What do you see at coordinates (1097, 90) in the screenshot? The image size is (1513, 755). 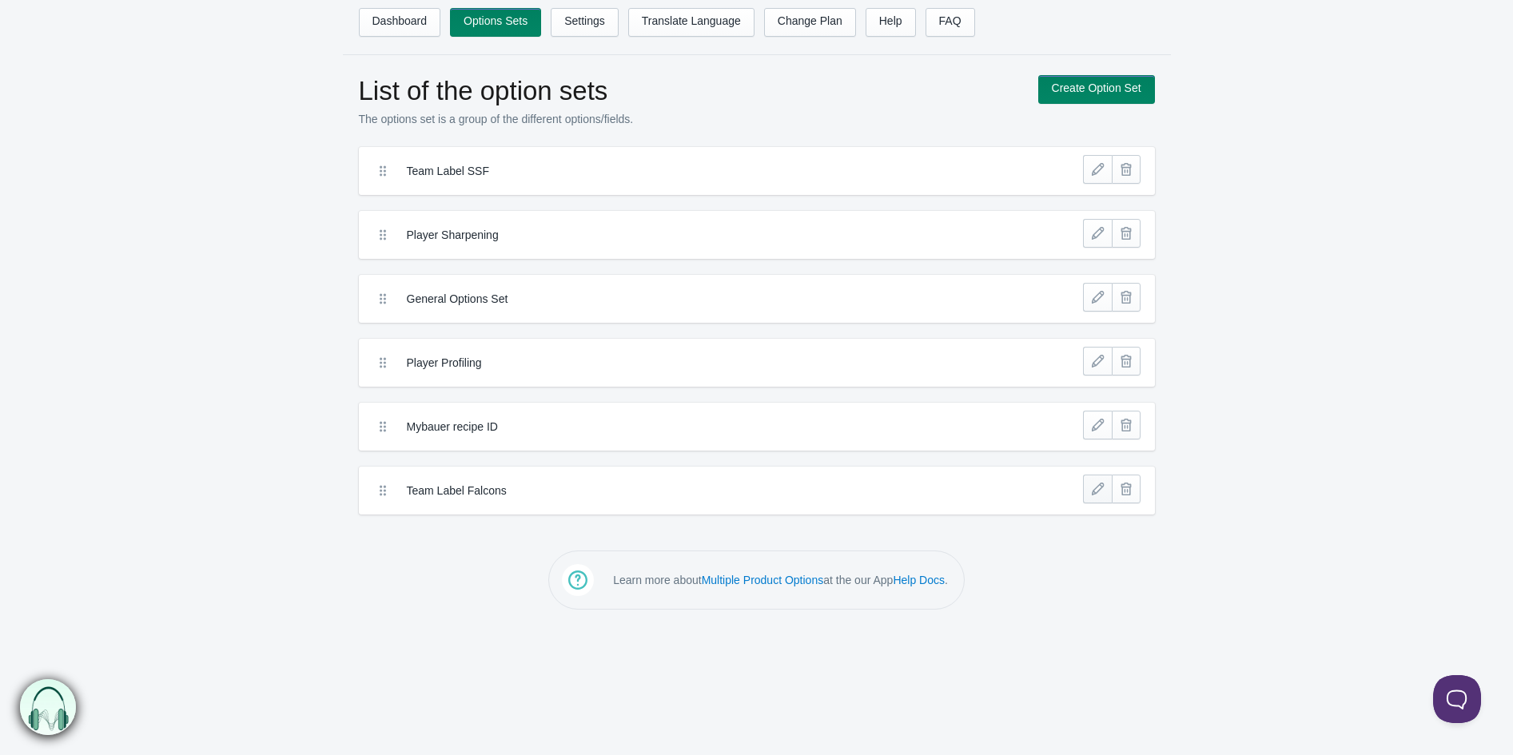 I see `a: Create Option Set` at bounding box center [1097, 90].